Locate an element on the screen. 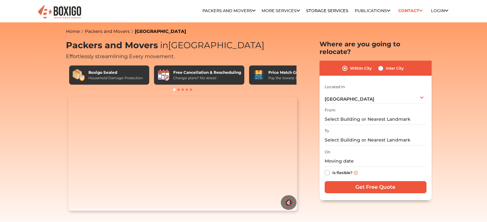 The width and height of the screenshot is (487, 222). label: On is located at coordinates (327, 152).